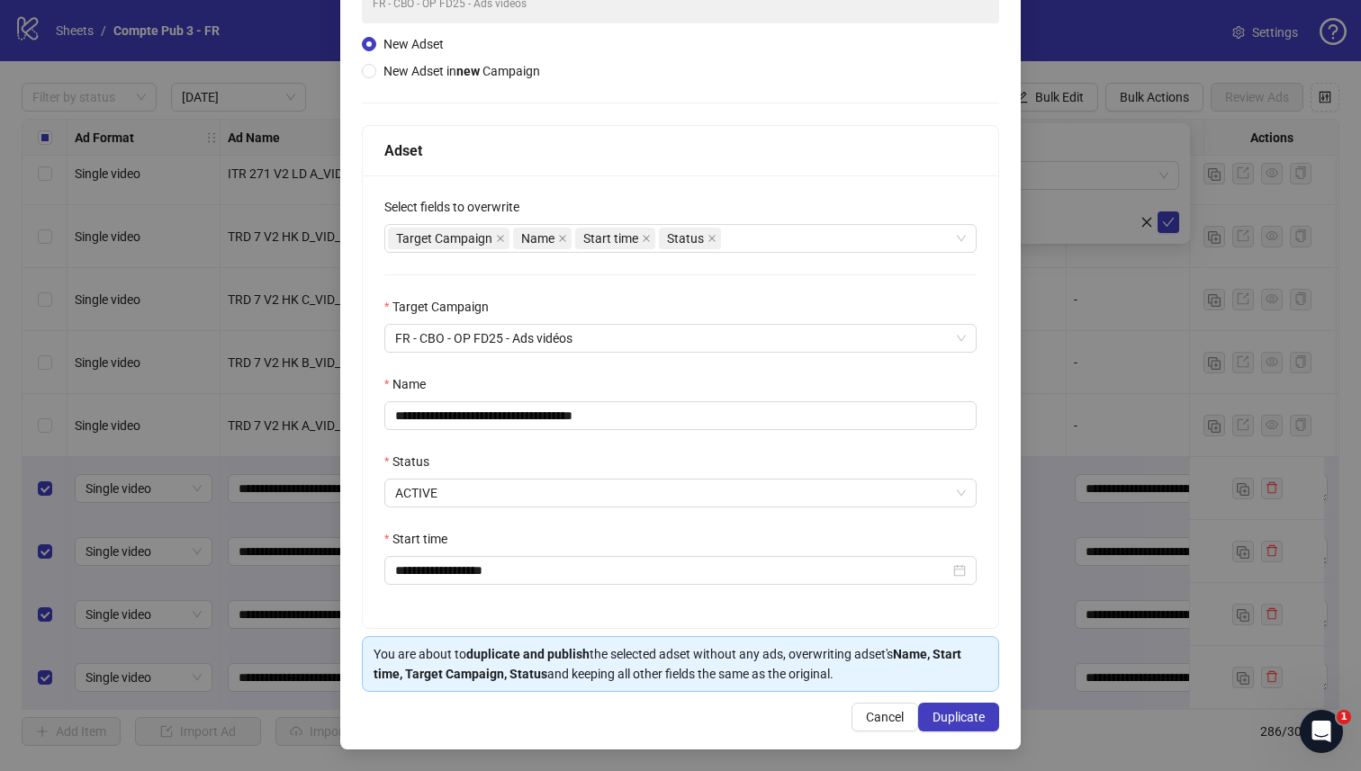  I want to click on label: Select fields to overwrite, so click(457, 207).